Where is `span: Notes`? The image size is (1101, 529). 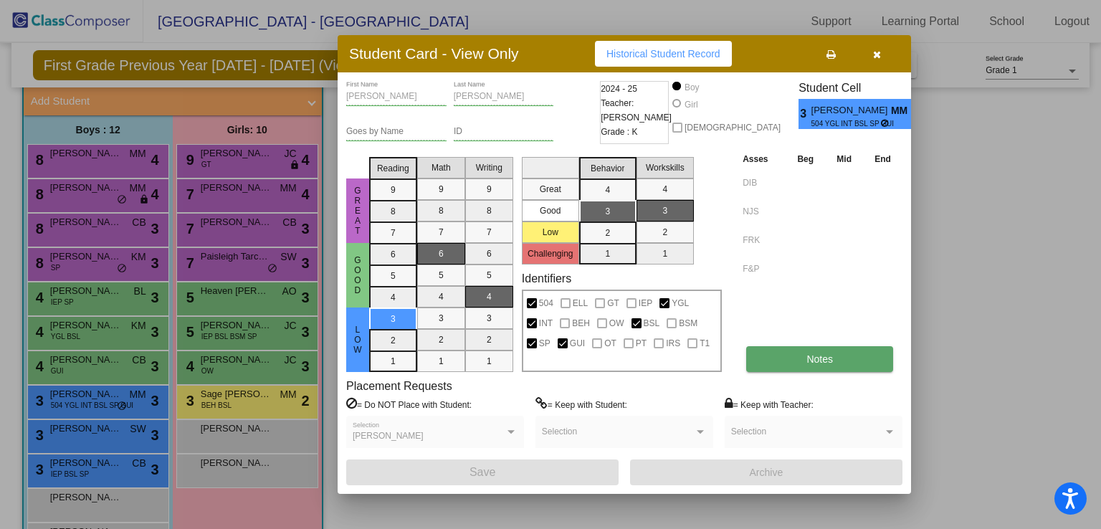
span: Notes is located at coordinates (819, 359).